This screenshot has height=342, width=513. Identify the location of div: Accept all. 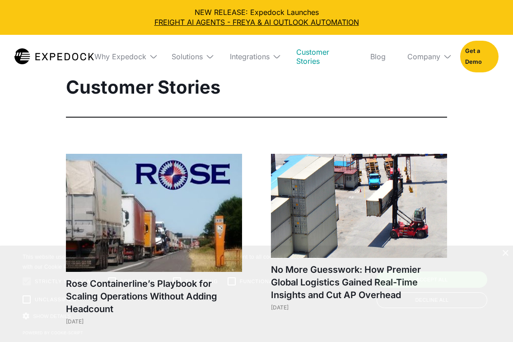
(432, 279).